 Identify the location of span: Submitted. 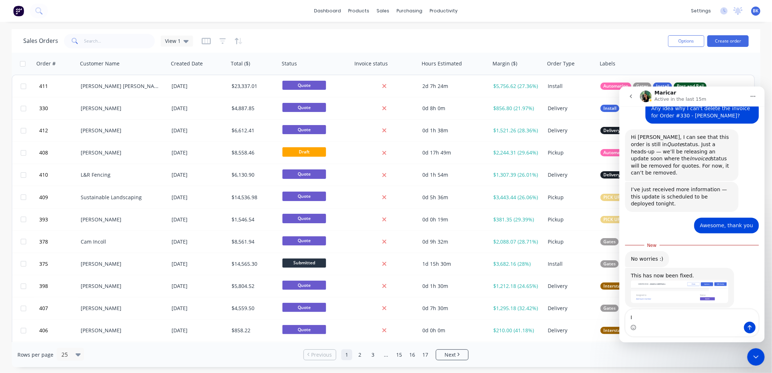
(304, 263).